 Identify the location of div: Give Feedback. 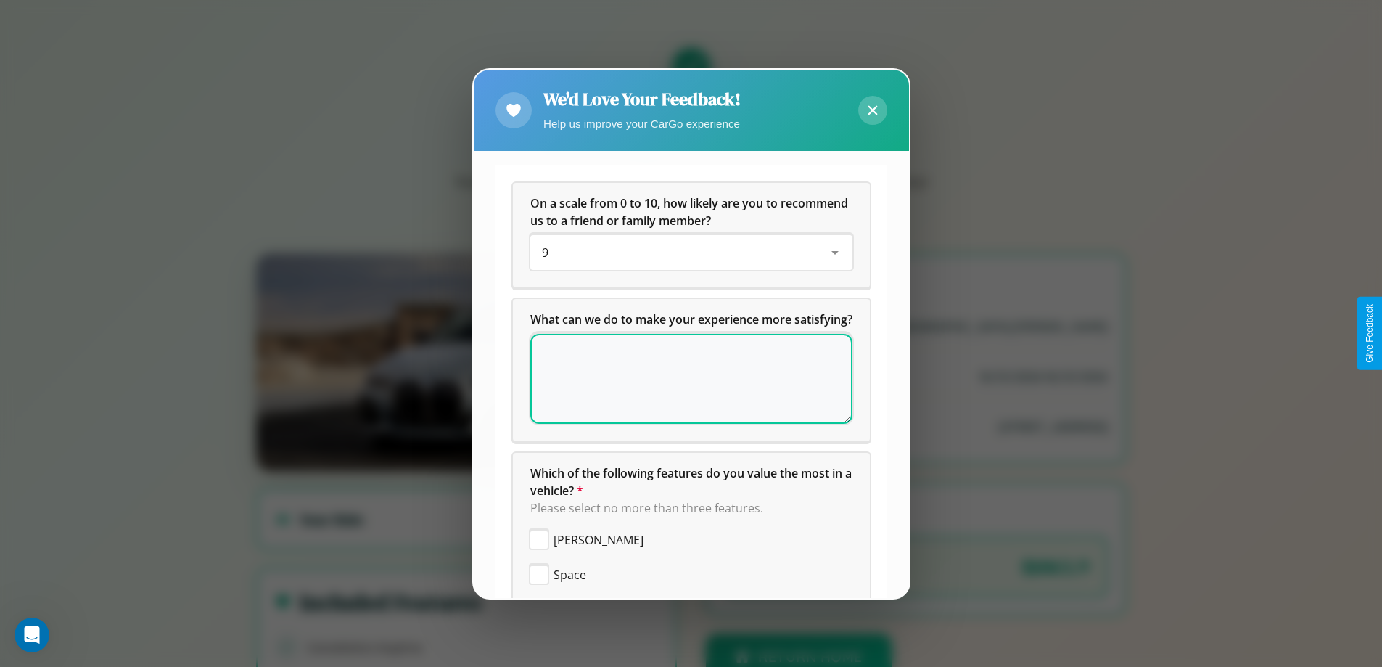
(1369, 333).